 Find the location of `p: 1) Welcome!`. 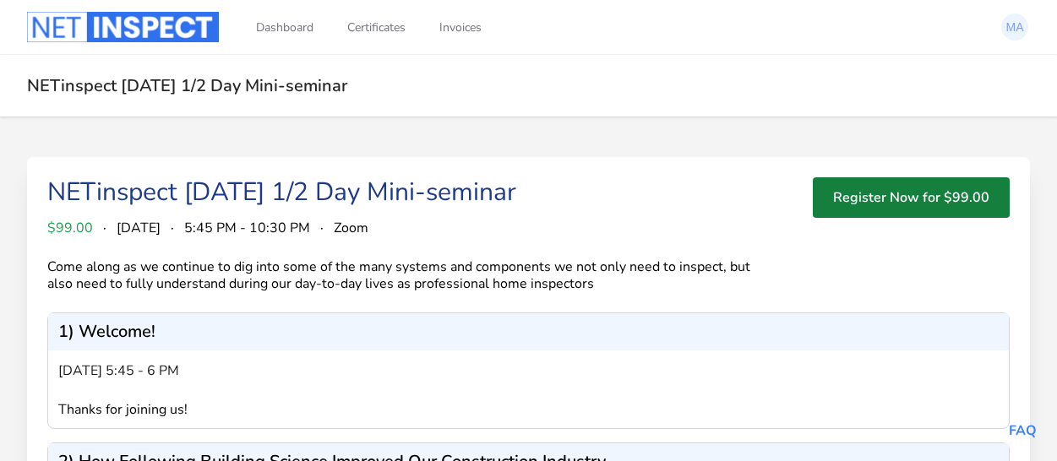

p: 1) Welcome! is located at coordinates (106, 332).